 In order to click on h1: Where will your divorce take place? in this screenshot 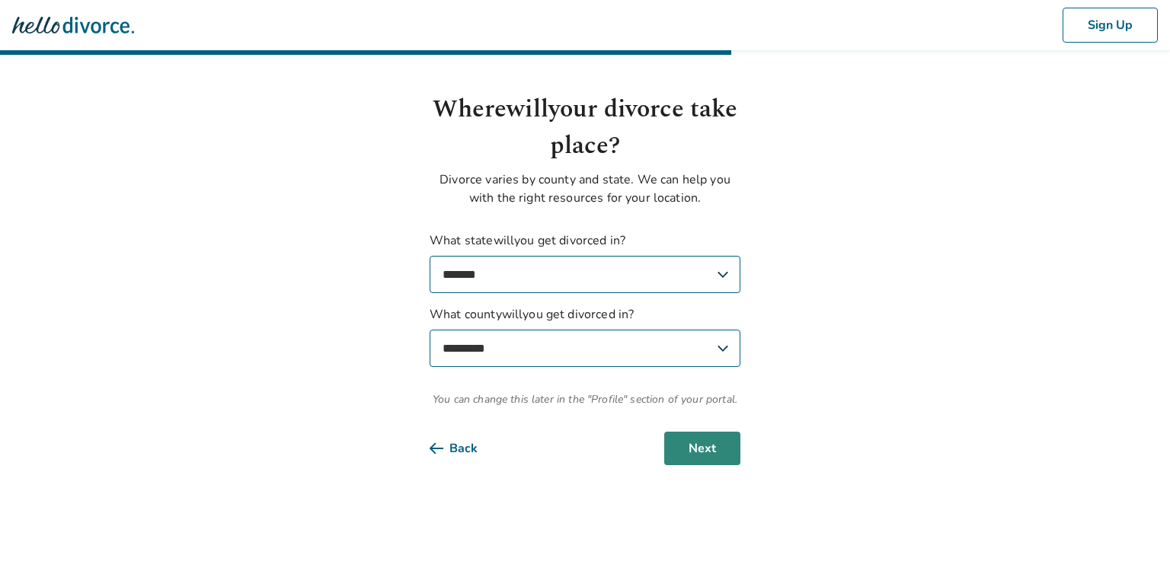, I will do `click(585, 128)`.